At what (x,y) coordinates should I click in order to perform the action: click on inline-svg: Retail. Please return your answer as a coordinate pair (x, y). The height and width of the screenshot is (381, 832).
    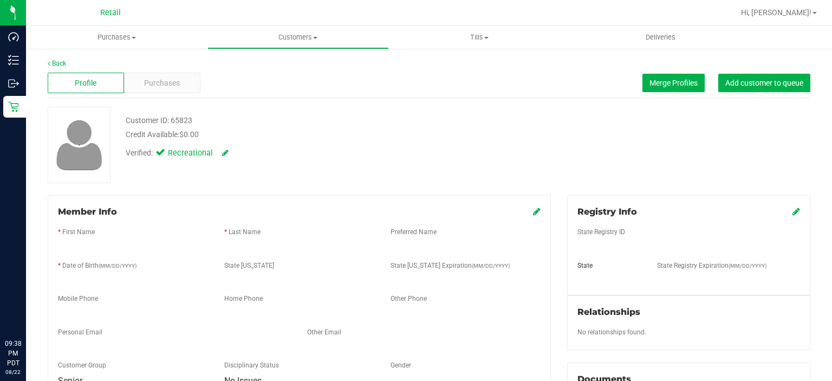
    Looking at the image, I should click on (14, 107).